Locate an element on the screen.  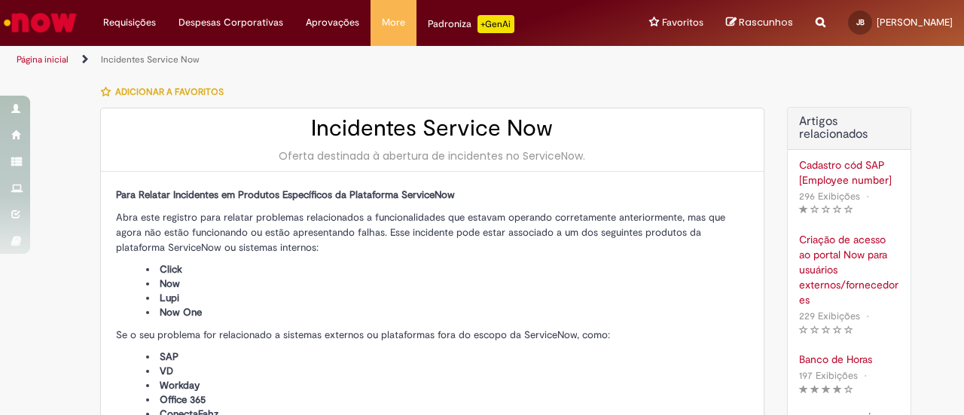
button: Adicionar a Favoritos is located at coordinates (166, 92).